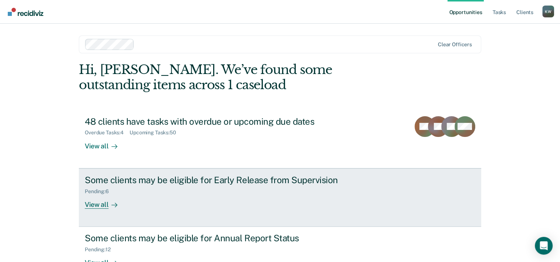 The image size is (560, 262). What do you see at coordinates (280, 139) in the screenshot?
I see `a: 48 clients have tasks with overdue or upcoming due datesOverdue Tasks:4Upcoming Tasks:50View all` at bounding box center [280, 139].